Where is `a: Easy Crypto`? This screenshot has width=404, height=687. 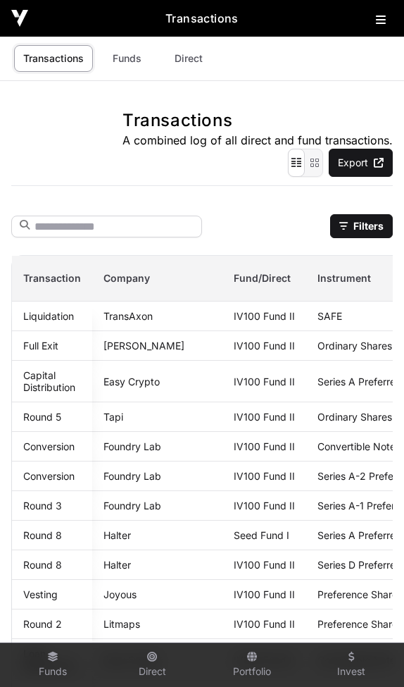 a: Easy Crypto is located at coordinates (132, 381).